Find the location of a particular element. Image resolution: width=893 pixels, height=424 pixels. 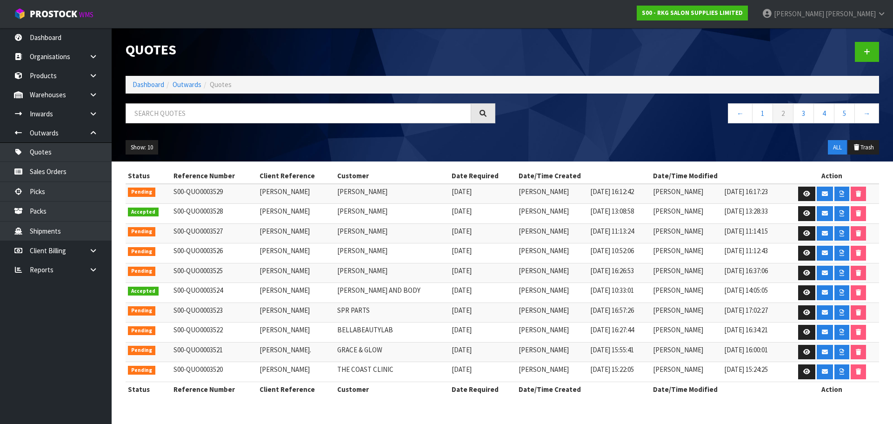

strong: S00 - RKG SALON SUPPLIES LIMITED is located at coordinates (692, 13).